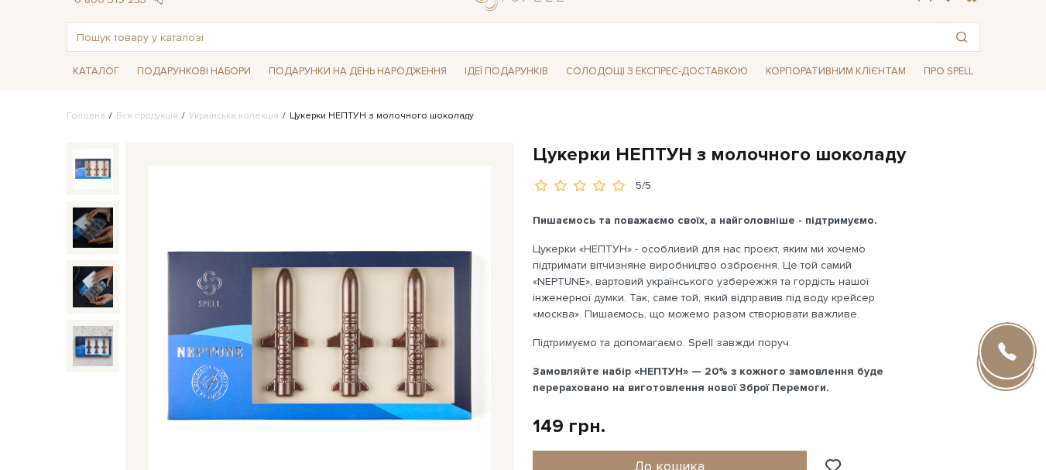 This screenshot has height=470, width=1046. What do you see at coordinates (705, 220) in the screenshot?
I see `b: Пишаємось та поважаємо своїх, а найголовніше - підтримуємо.` at bounding box center [705, 220].